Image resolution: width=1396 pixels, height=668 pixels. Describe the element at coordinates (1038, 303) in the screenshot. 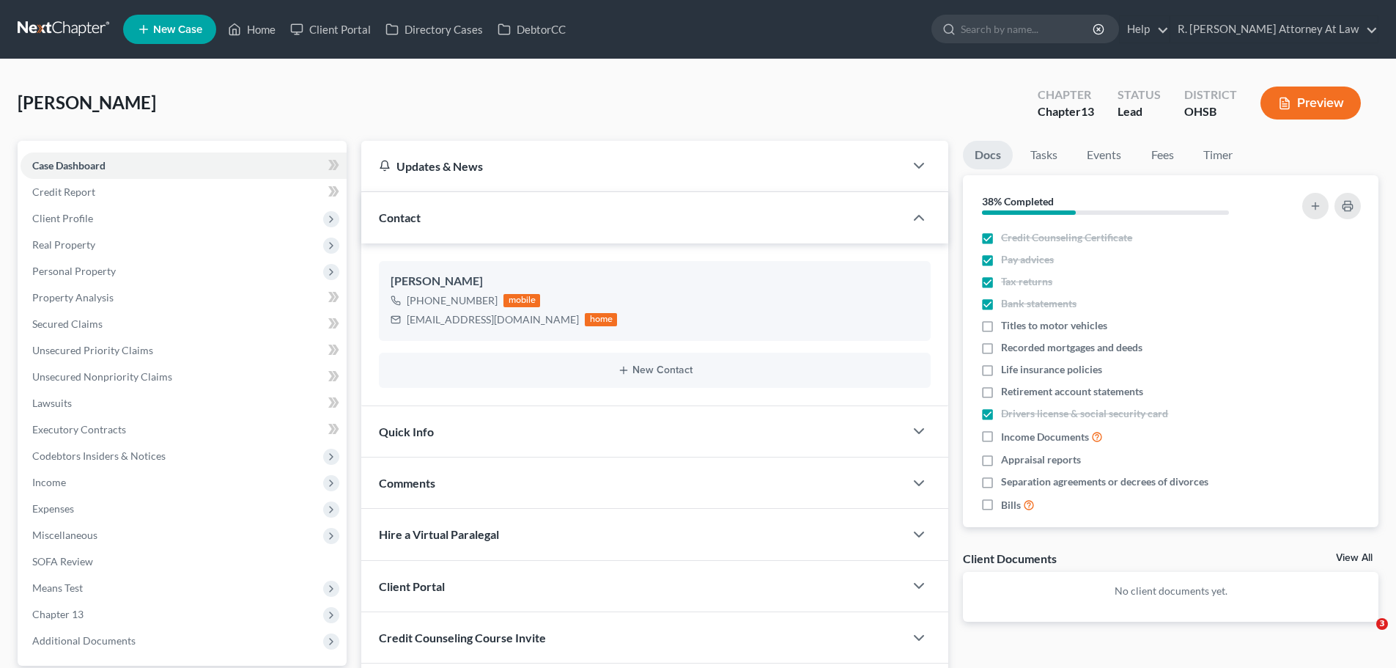

I see `span: Bank statements` at that location.